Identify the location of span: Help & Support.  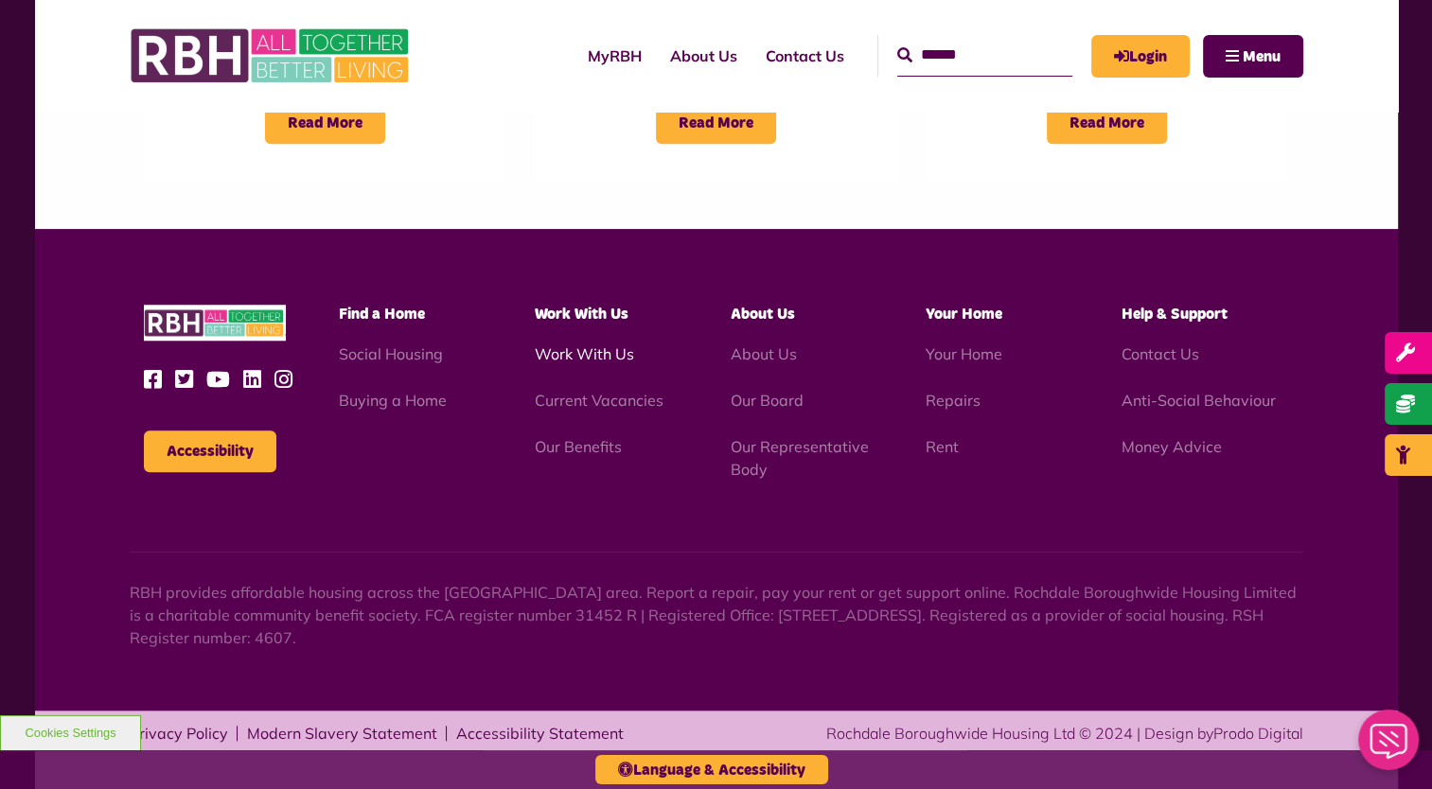
(1175, 314).